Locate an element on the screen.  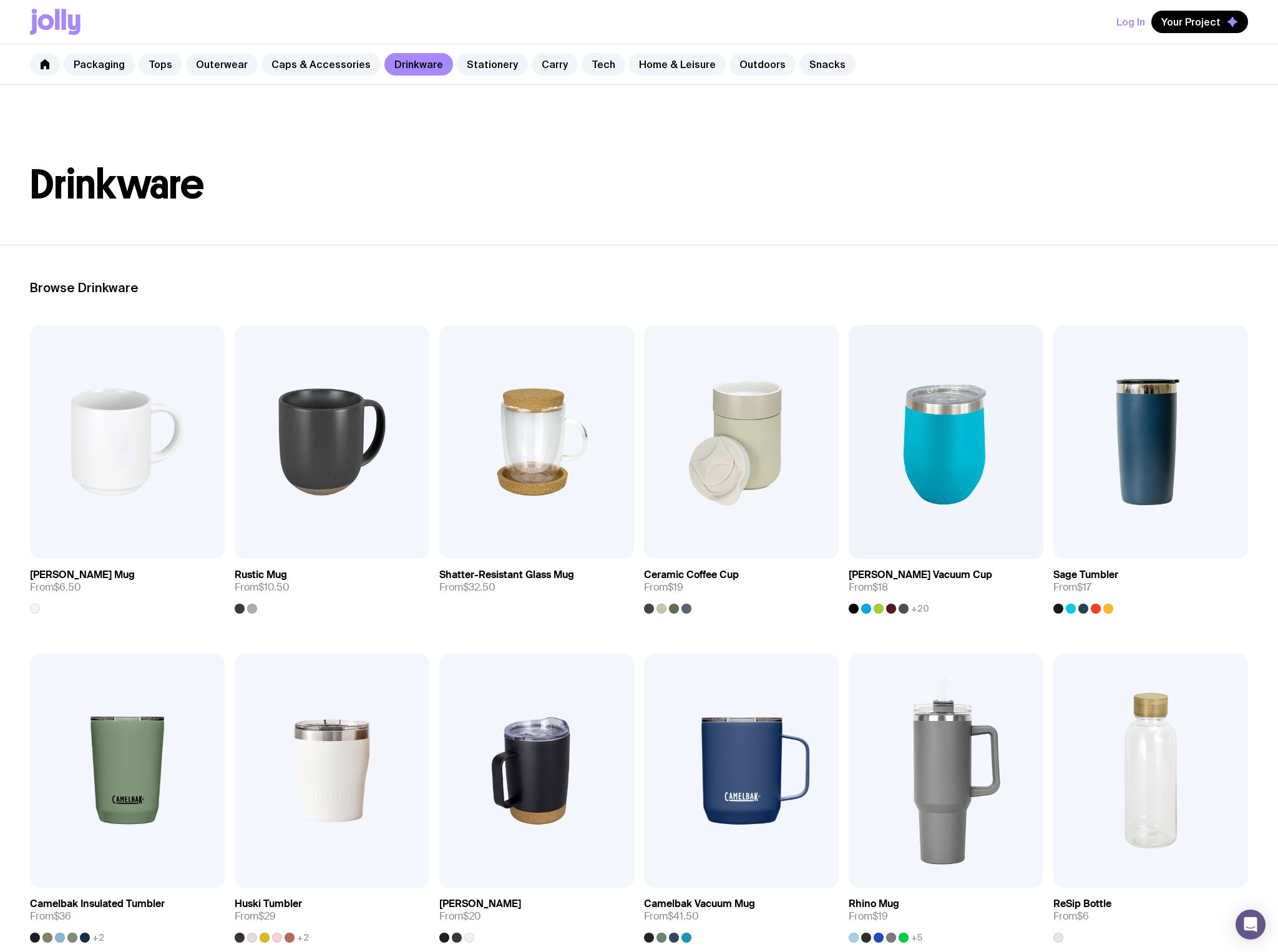
h3: Ceramic Coffee Cup is located at coordinates (691, 575).